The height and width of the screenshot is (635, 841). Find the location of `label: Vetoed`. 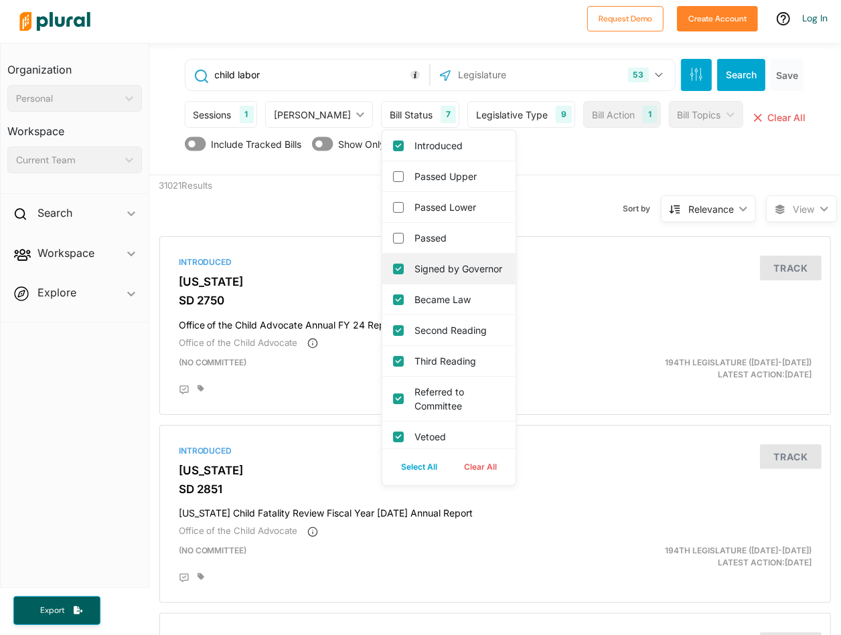

label: Vetoed is located at coordinates (458, 436).